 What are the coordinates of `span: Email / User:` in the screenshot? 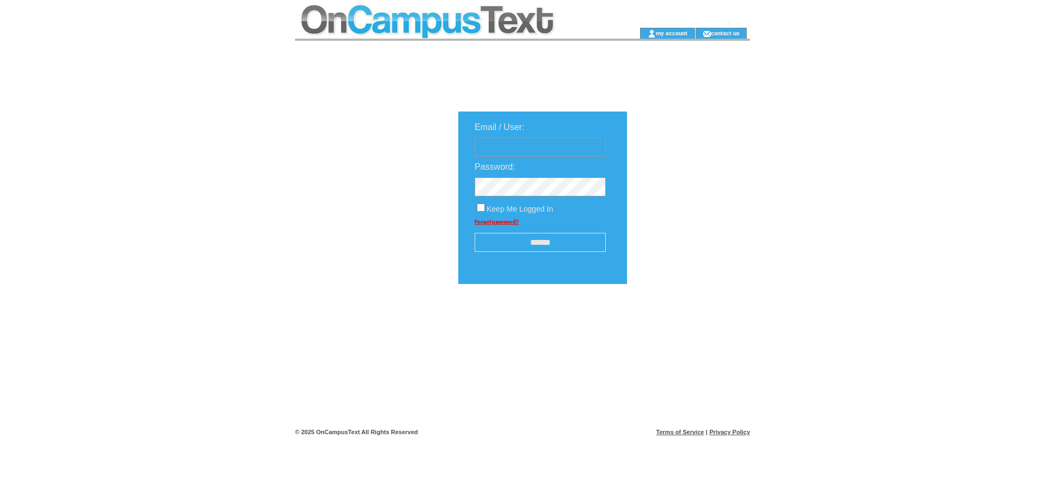 It's located at (500, 127).